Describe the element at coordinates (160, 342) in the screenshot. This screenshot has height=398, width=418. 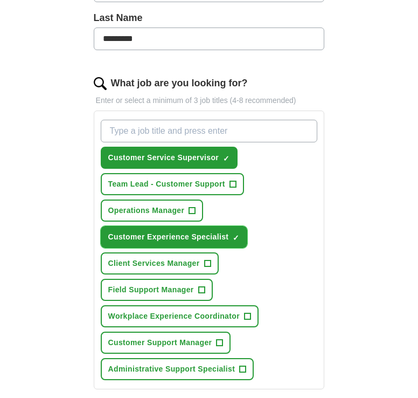
I see `span: Customer Support Manager` at that location.